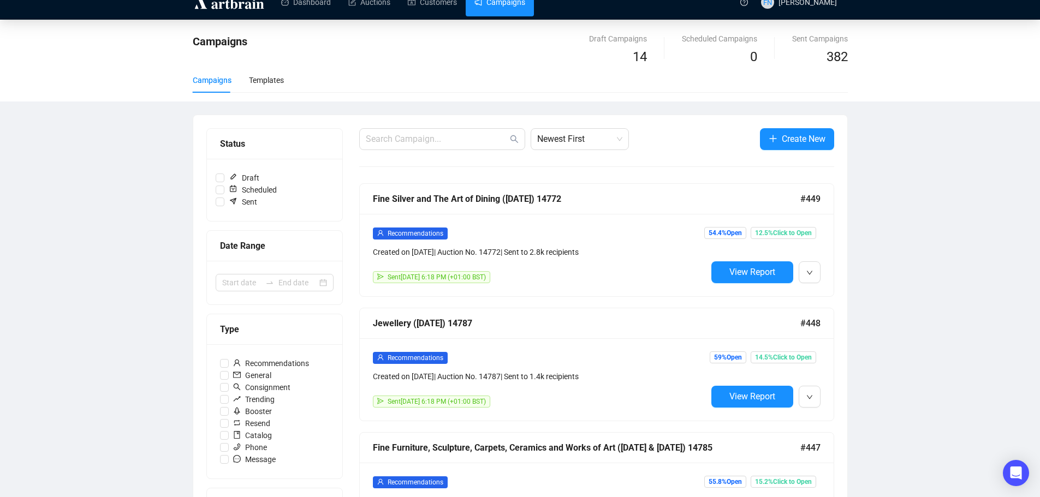 The width and height of the screenshot is (1040, 497). What do you see at coordinates (728, 358) in the screenshot?
I see `span: 59% Open` at bounding box center [728, 358].